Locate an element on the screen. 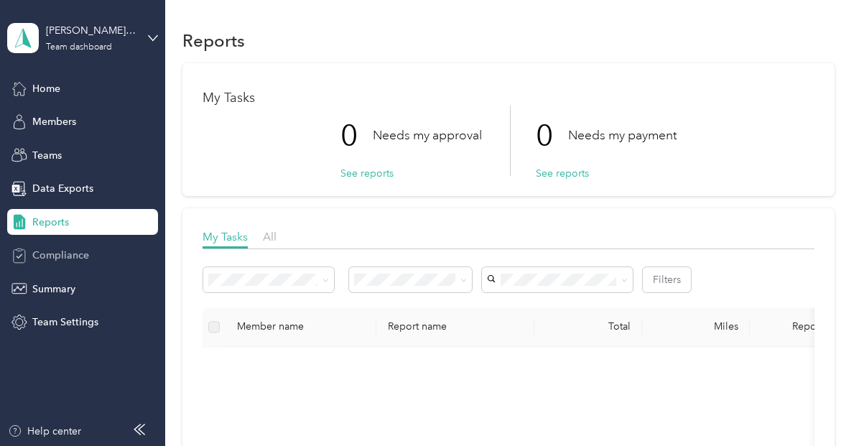  span: Data Exports is located at coordinates (63, 188).